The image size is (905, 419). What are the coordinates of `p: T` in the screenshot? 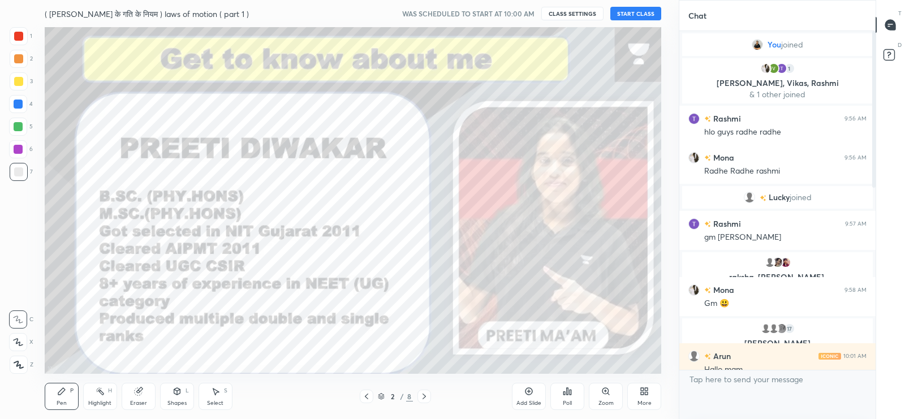 It's located at (900, 13).